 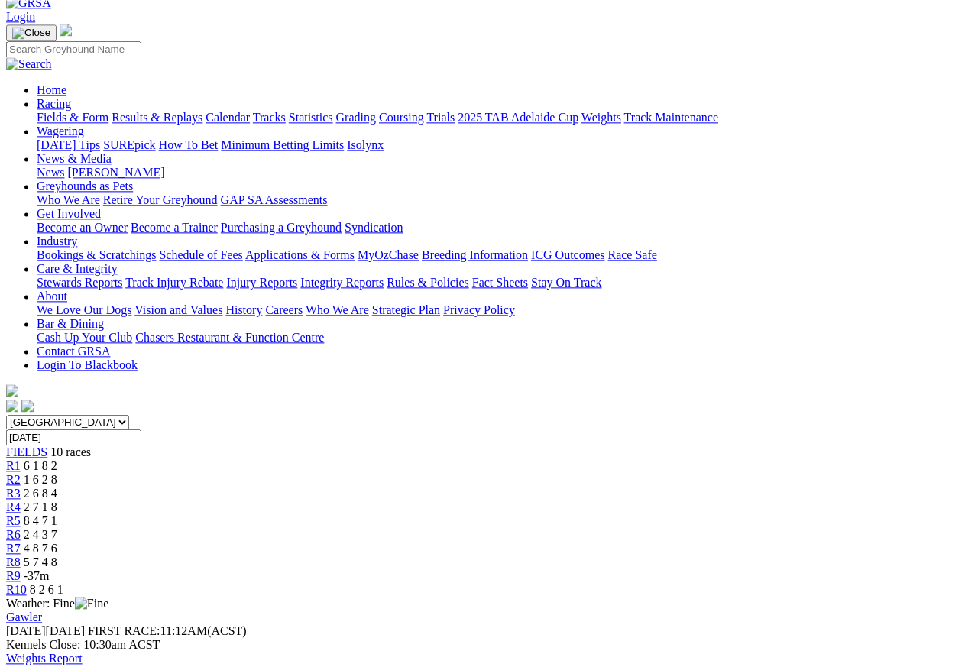 What do you see at coordinates (13, 506) in the screenshot?
I see `span: R4` at bounding box center [13, 506].